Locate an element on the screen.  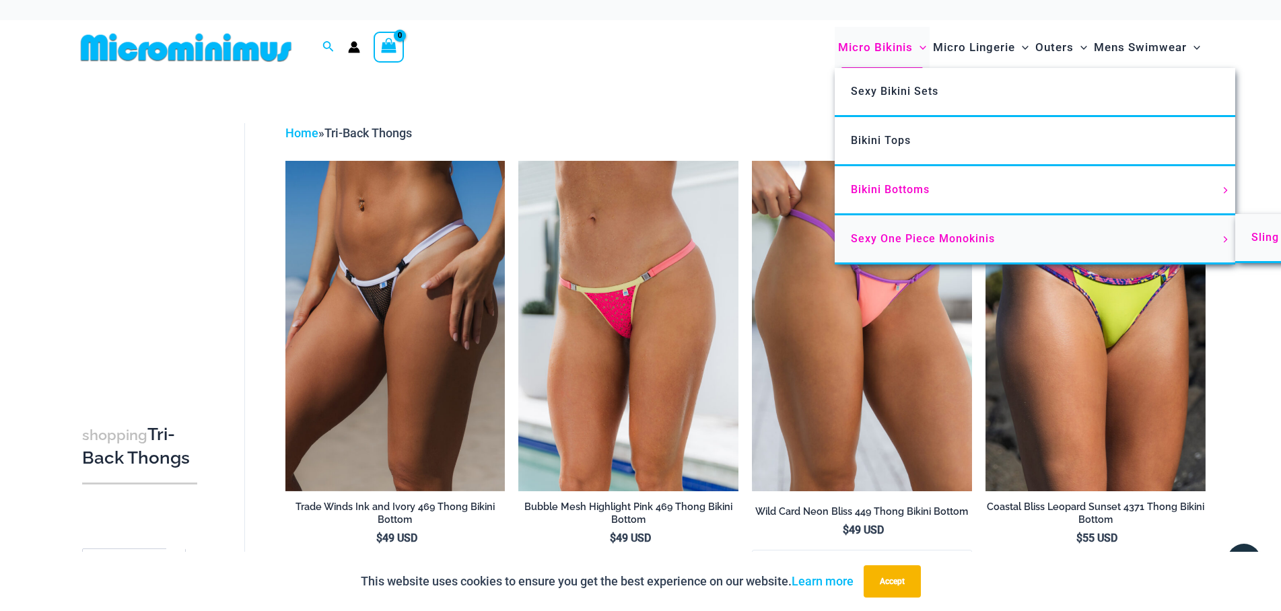
img: Wild Card Neon Bliss 449 Thong 01 is located at coordinates (862, 326).